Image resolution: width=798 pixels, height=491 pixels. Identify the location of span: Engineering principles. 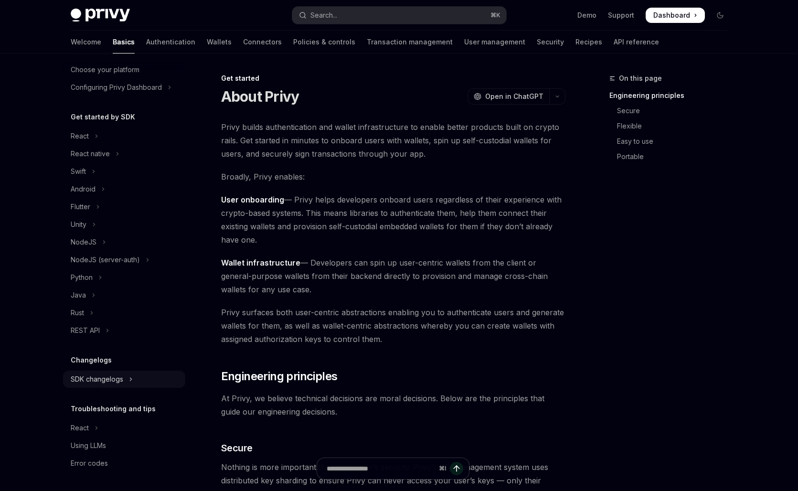
(279, 376).